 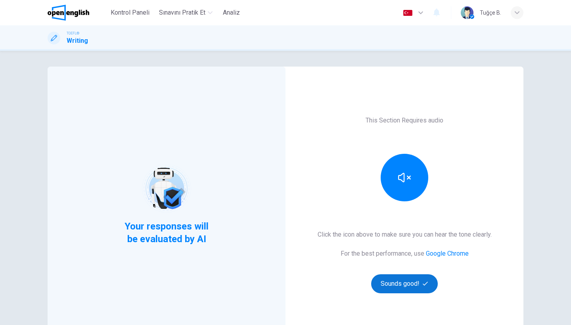 I want to click on span: Analiz, so click(x=231, y=13).